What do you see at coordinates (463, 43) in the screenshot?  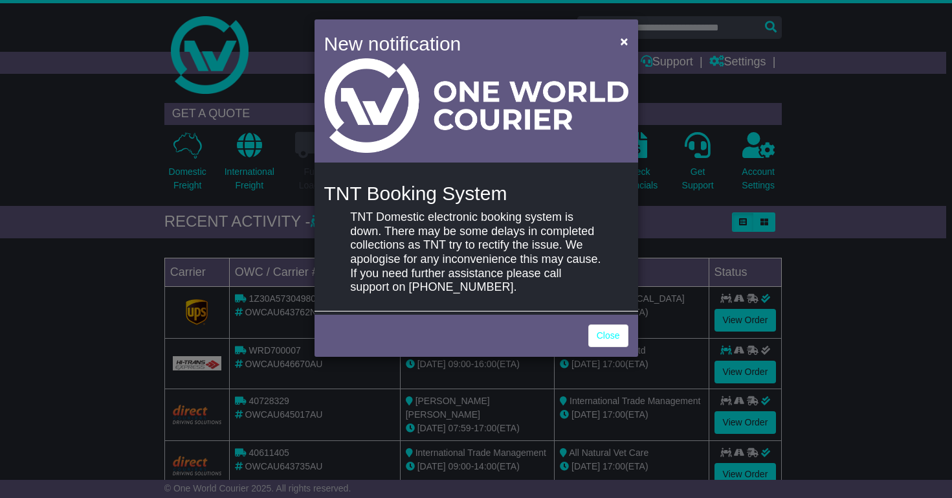 I see `h4: New notification` at bounding box center [463, 43].